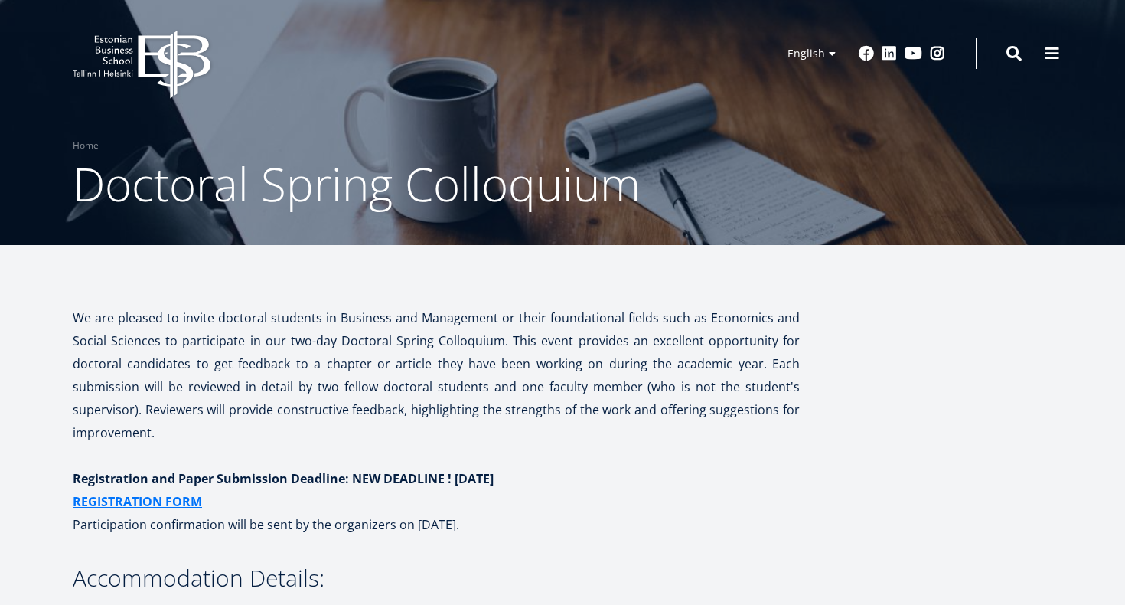  What do you see at coordinates (890, 54) in the screenshot?
I see `a: Linkedin` at bounding box center [890, 54].